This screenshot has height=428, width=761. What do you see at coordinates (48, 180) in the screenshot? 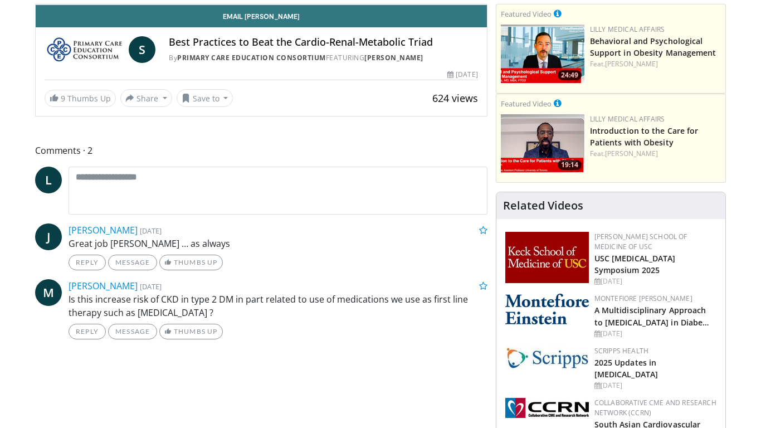
I see `span: L` at bounding box center [48, 180].